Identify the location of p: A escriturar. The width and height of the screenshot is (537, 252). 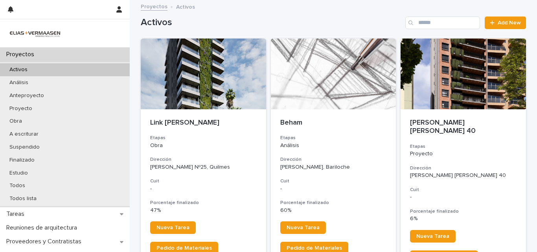
(24, 134).